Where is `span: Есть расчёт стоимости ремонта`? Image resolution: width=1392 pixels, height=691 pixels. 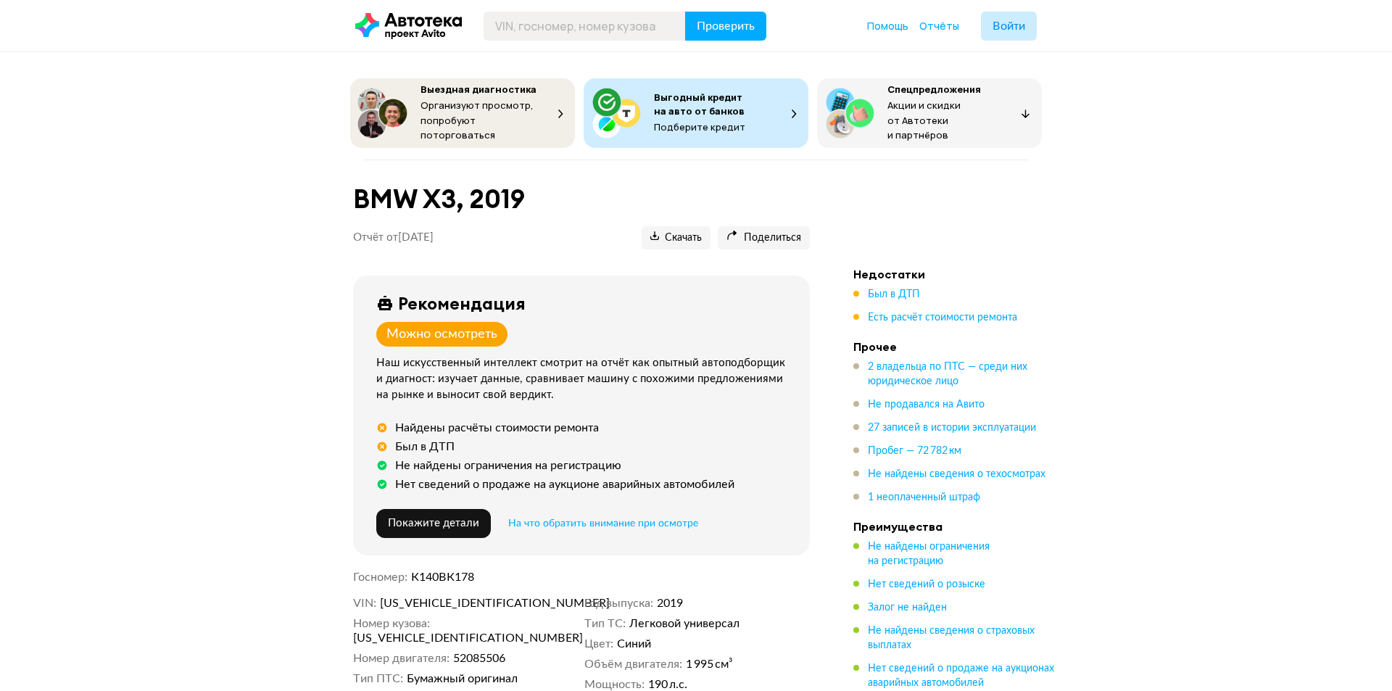
span: Есть расчёт стоимости ремонта is located at coordinates (942, 317).